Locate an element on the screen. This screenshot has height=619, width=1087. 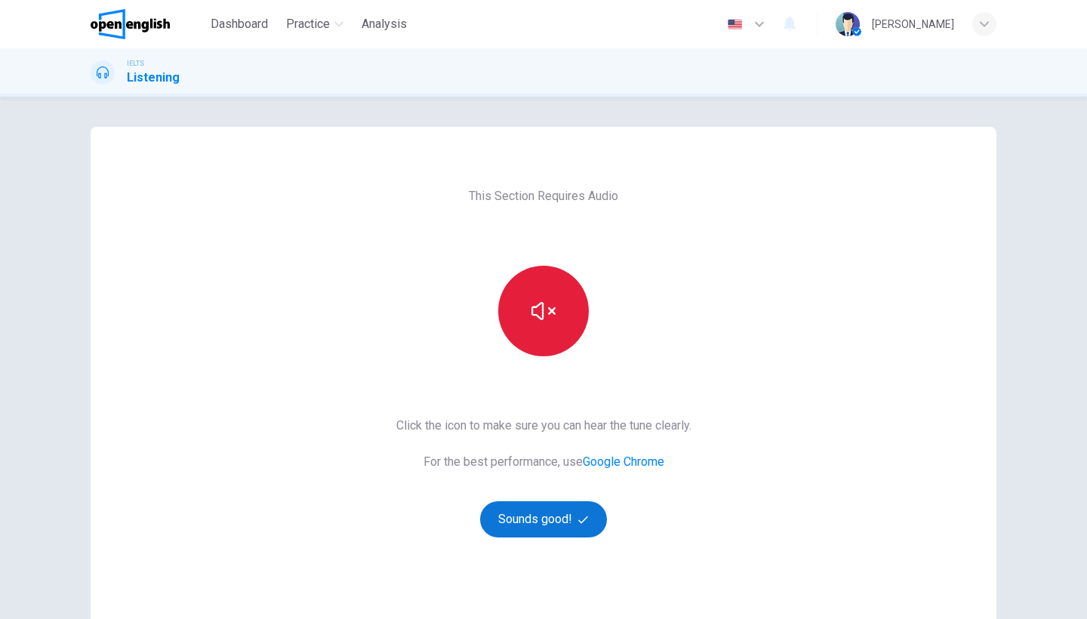
a: Dashboard is located at coordinates (239, 24).